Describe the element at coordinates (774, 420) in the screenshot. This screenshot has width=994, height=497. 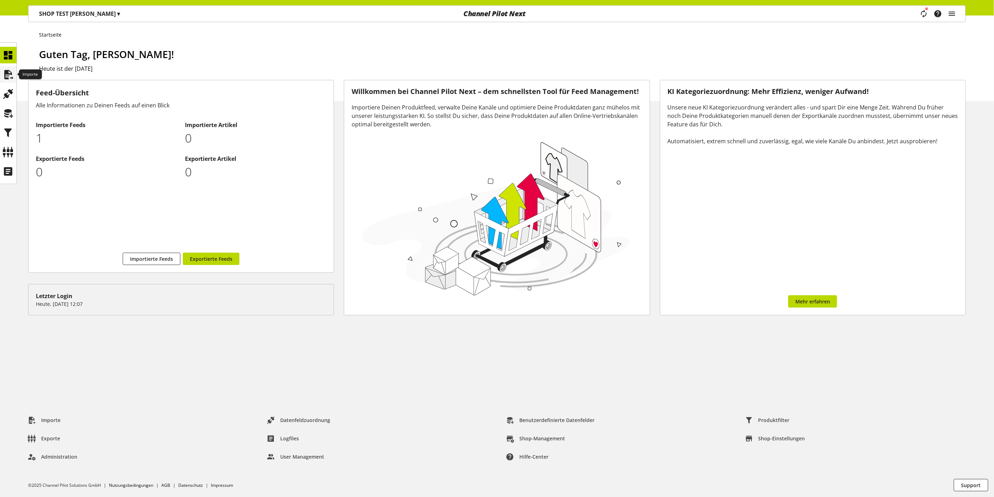
I see `span: Produktfilter` at that location.